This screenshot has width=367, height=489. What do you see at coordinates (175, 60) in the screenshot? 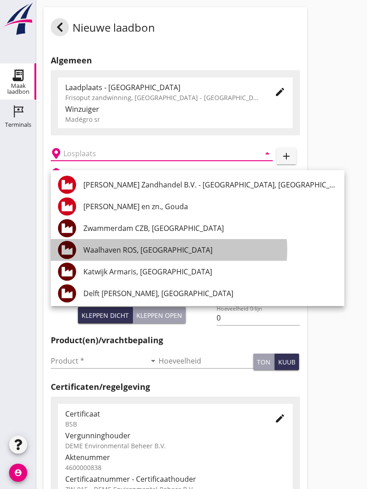
I see `h2: Algemeen` at bounding box center [175, 60].